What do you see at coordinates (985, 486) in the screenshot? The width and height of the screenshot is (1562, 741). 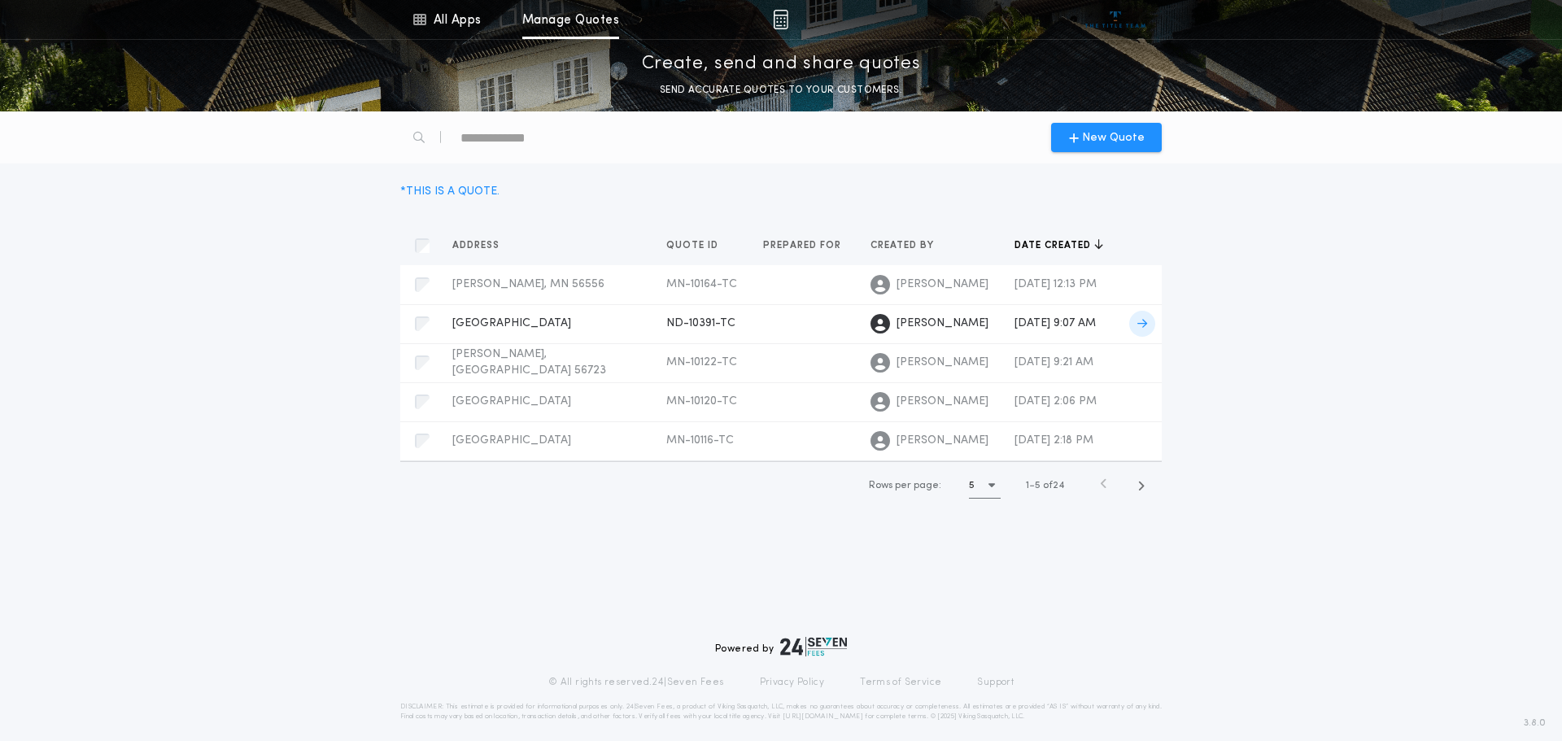 I see `button: 5` at bounding box center [985, 486].